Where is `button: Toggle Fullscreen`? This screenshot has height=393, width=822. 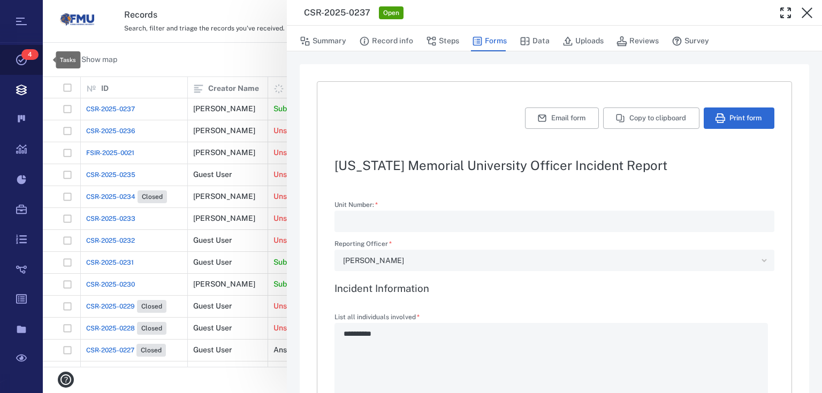
button: Toggle Fullscreen is located at coordinates (786, 13).